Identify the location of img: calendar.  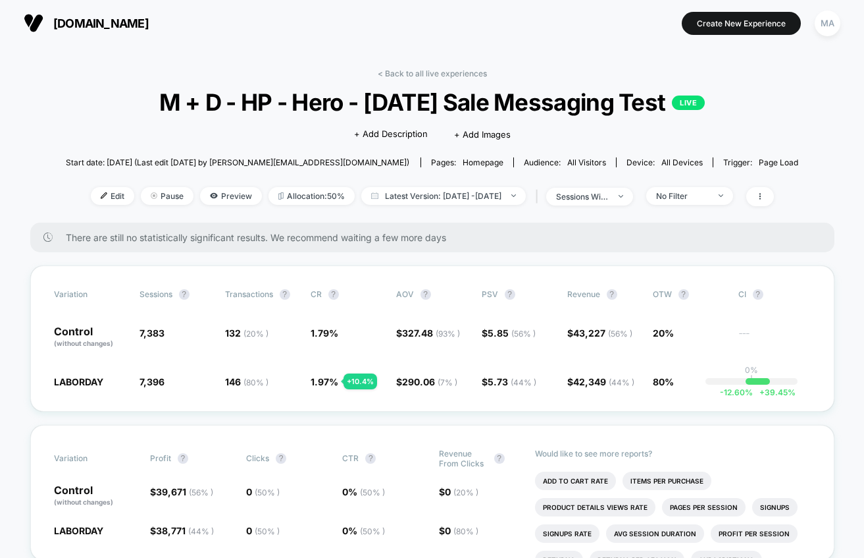
(375, 195).